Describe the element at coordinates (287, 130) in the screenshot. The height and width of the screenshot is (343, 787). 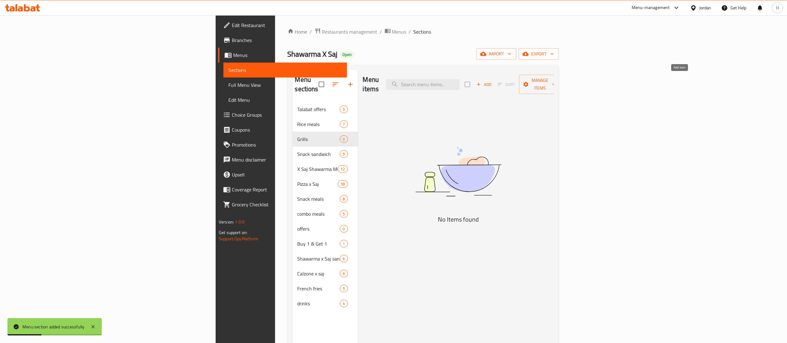
I see `span: Coupons` at that location.